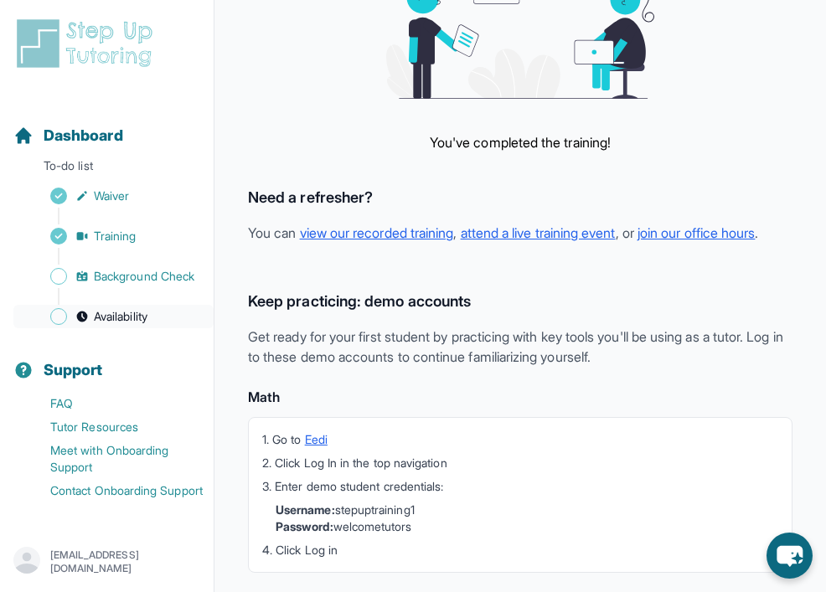 The height and width of the screenshot is (592, 826). What do you see at coordinates (115, 236) in the screenshot?
I see `span: Training` at bounding box center [115, 236].